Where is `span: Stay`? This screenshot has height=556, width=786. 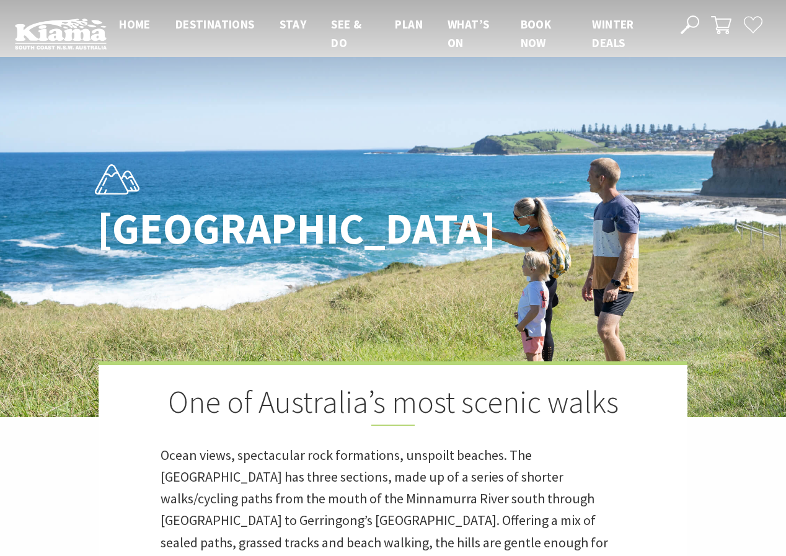
span: Stay is located at coordinates (293, 24).